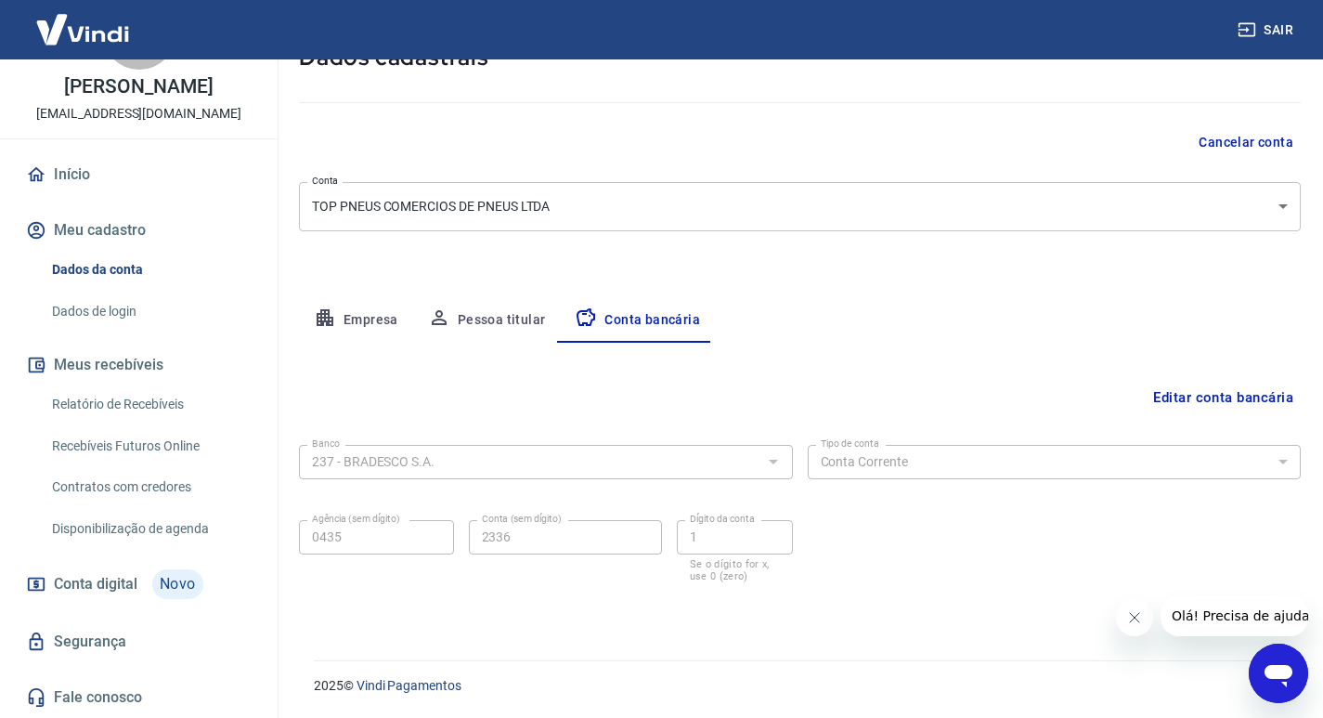 This screenshot has width=1323, height=718. What do you see at coordinates (83, 29) in the screenshot?
I see `img: Vindi` at bounding box center [83, 29].